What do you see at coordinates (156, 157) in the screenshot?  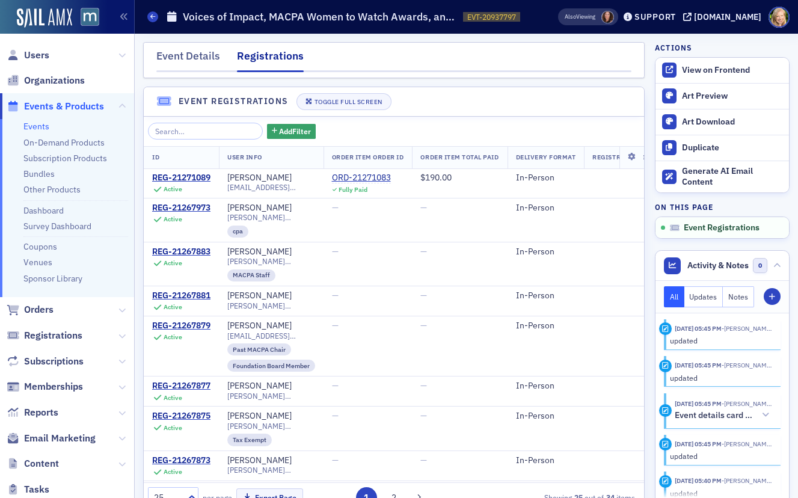 I see `span: ID` at bounding box center [156, 157].